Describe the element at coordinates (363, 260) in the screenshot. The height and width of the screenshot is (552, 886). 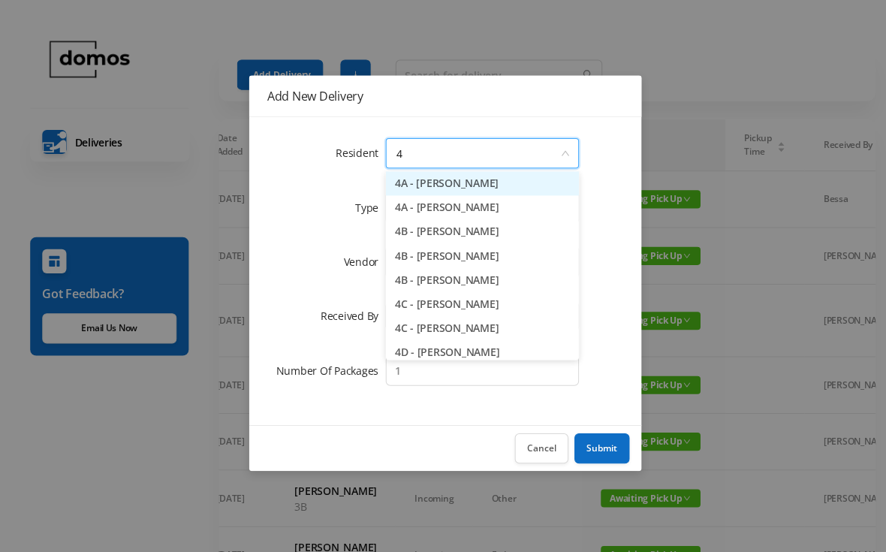
I see `label: Vendor` at that location.